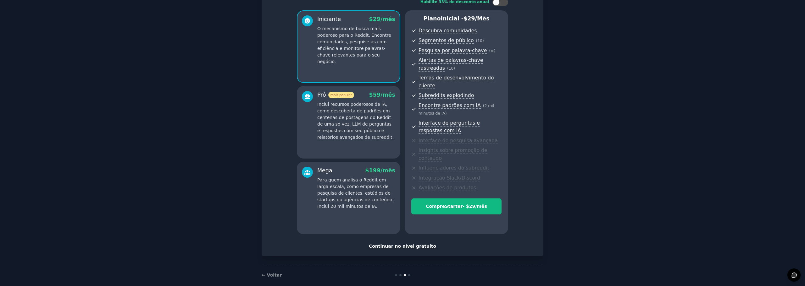 Image resolution: width=805 pixels, height=286 pixels. Describe the element at coordinates (446, 95) in the screenshot. I see `font: Subreddits explodindo` at that location.